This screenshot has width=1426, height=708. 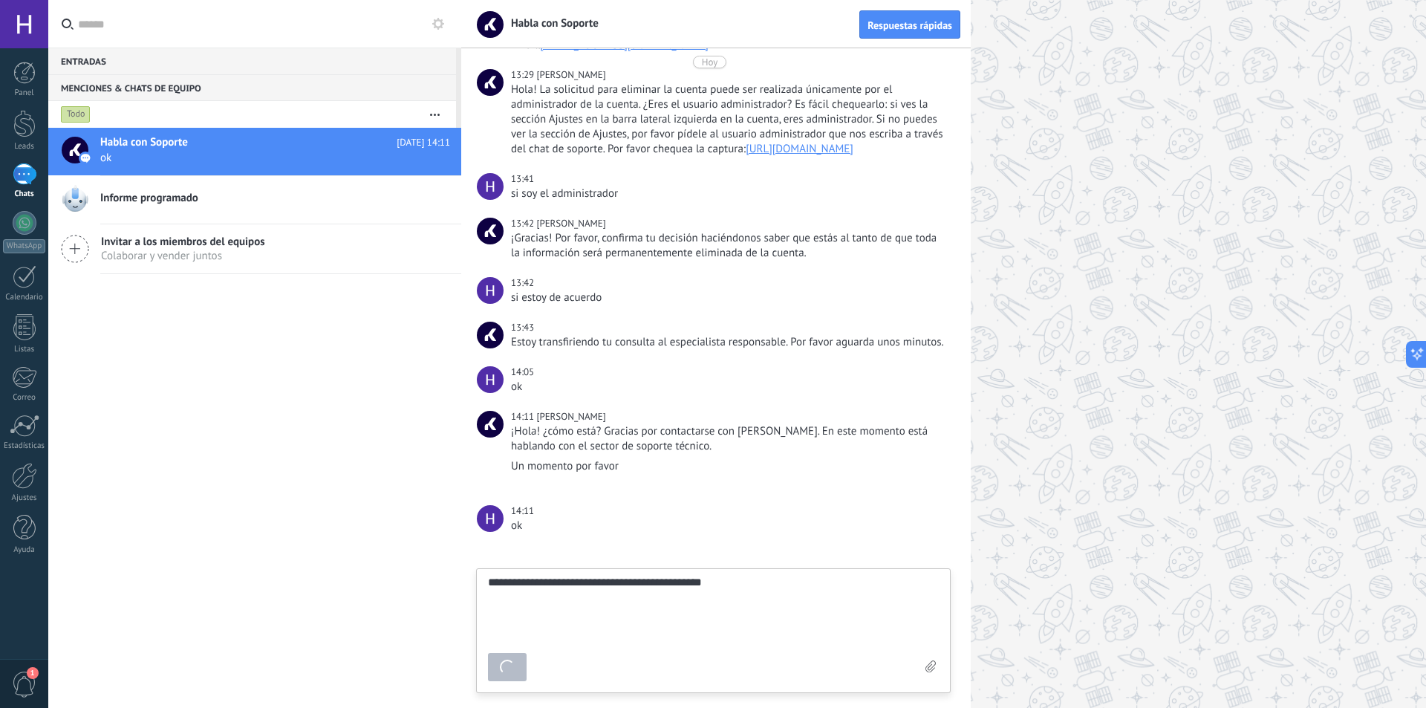 What do you see at coordinates (729, 298) in the screenshot?
I see `div: si estoy de acuerdo` at bounding box center [729, 298].